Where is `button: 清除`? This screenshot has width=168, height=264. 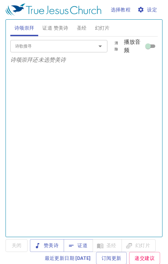
button: 清除 is located at coordinates (116, 46).